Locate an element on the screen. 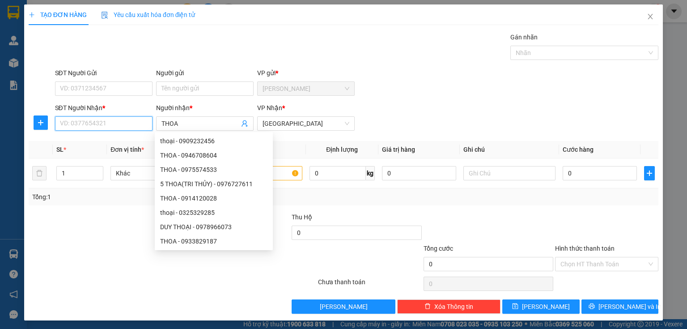 The image size is (687, 329). span: printer is located at coordinates (591, 306).